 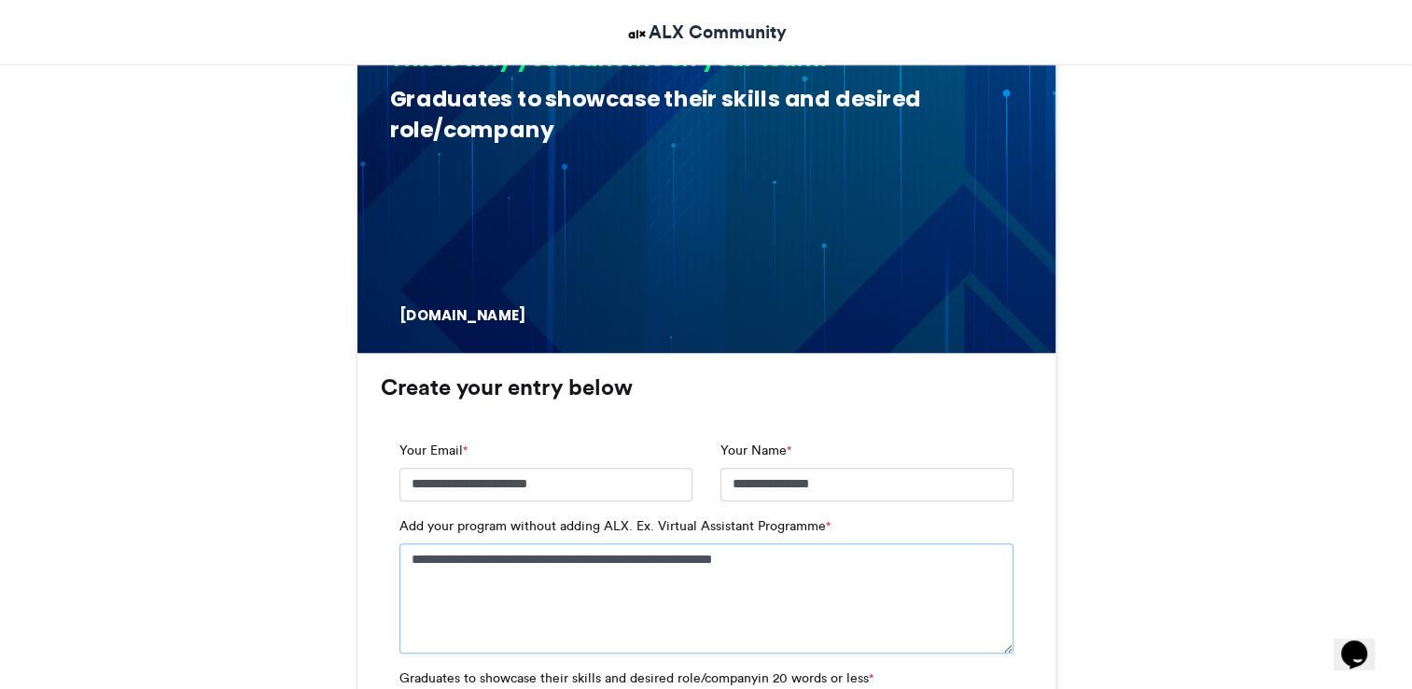 I want to click on div: This is why you want me on your team:, so click(x=701, y=58).